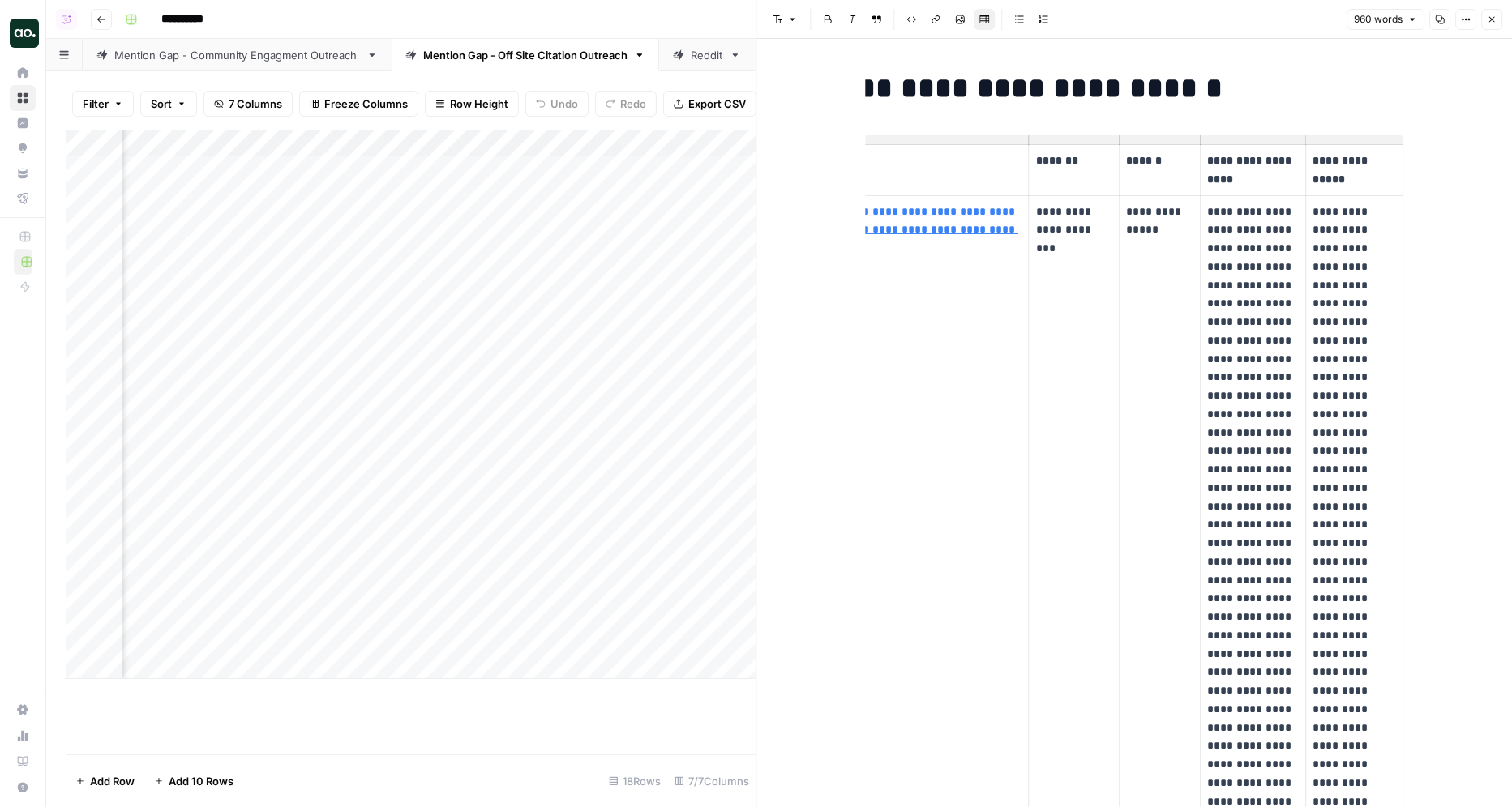 The width and height of the screenshot is (1512, 807). Describe the element at coordinates (23, 148) in the screenshot. I see `a: Opportunities` at that location.